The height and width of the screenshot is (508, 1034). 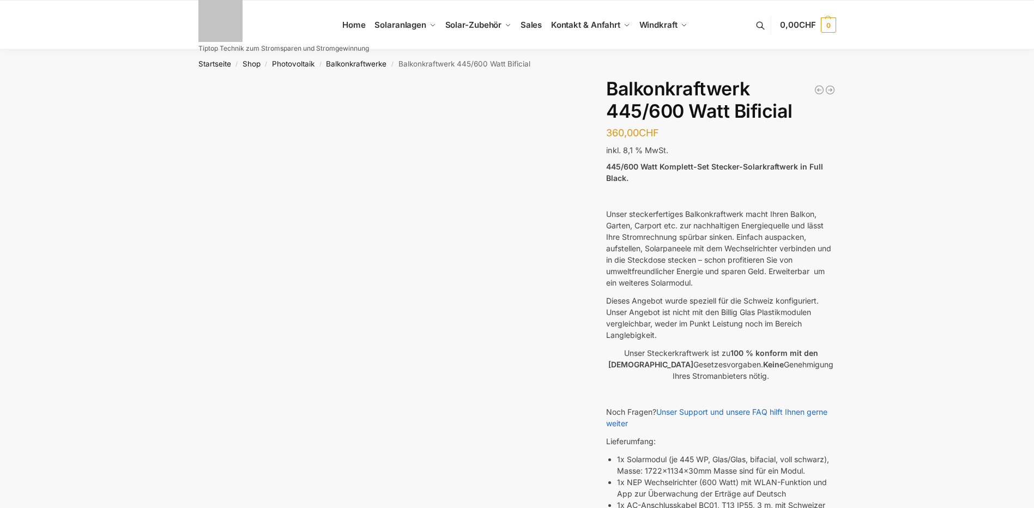 What do you see at coordinates (590, 25) in the screenshot?
I see `a: Kontakt & Anfahrt` at bounding box center [590, 25].